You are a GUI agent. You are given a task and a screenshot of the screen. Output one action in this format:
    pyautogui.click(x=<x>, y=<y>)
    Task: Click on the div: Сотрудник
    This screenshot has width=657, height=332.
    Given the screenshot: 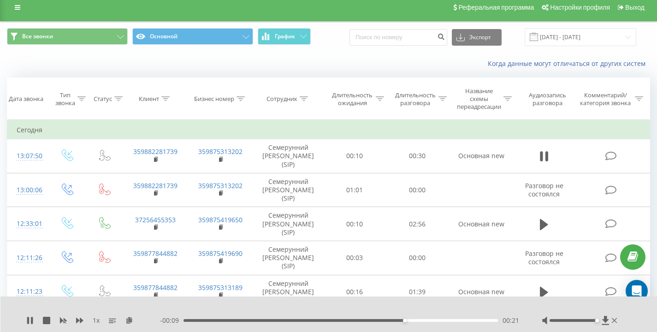 What is the action you would take?
    pyautogui.click(x=282, y=99)
    